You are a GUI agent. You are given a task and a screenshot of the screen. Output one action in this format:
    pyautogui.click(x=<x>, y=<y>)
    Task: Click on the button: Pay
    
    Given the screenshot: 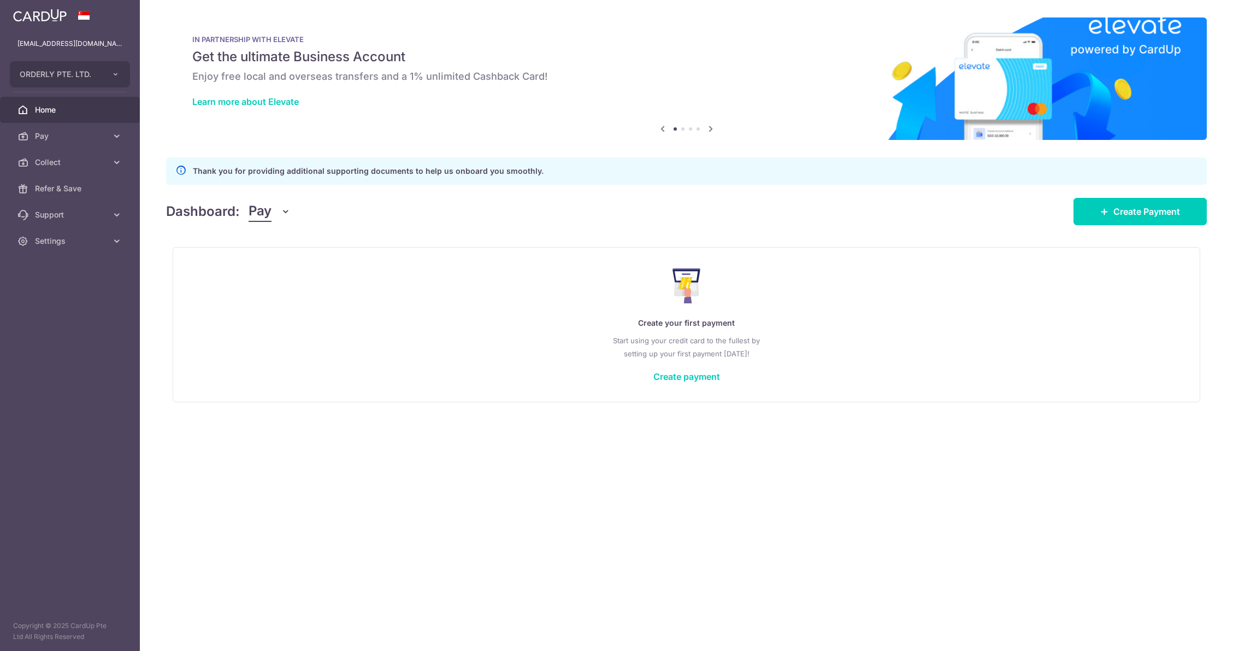 What is the action you would take?
    pyautogui.click(x=269, y=211)
    